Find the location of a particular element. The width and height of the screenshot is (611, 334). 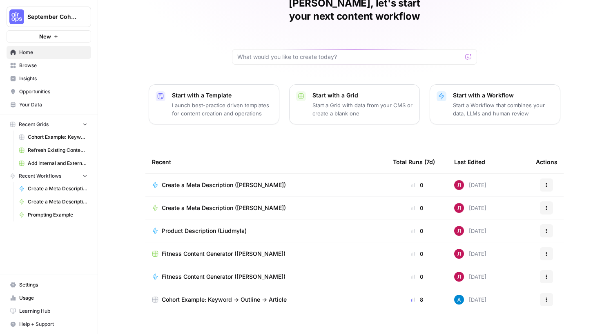

div: Actions is located at coordinates (547, 161).